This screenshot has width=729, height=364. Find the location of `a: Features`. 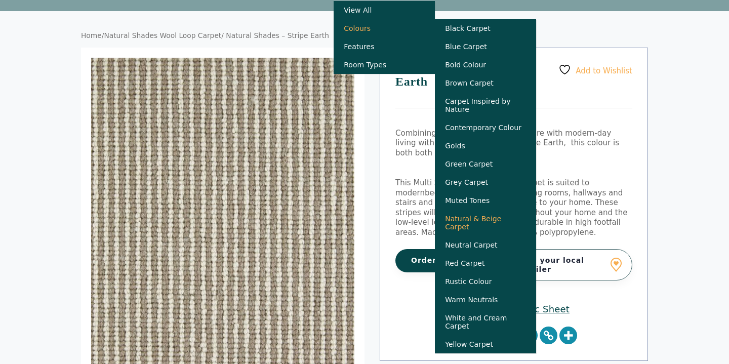

a: Features is located at coordinates (384, 47).